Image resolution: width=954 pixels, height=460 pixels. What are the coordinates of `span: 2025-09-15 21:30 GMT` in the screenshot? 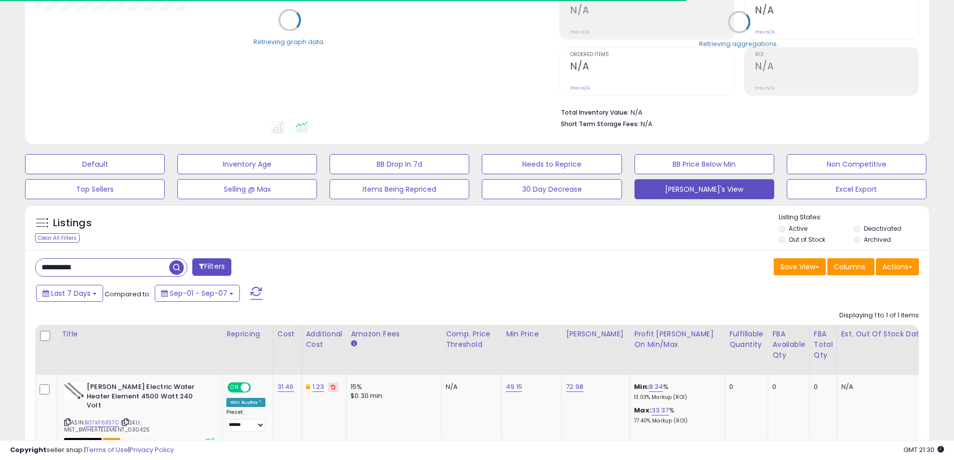 It's located at (924, 450).